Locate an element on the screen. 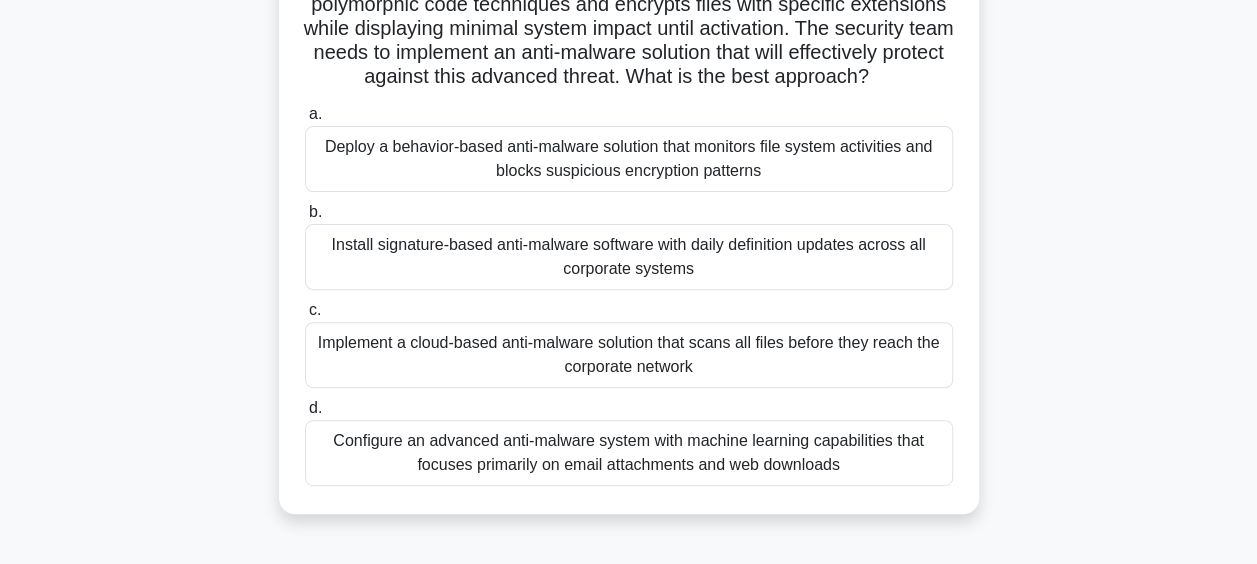 Image resolution: width=1257 pixels, height=564 pixels. span: c. is located at coordinates (315, 309).